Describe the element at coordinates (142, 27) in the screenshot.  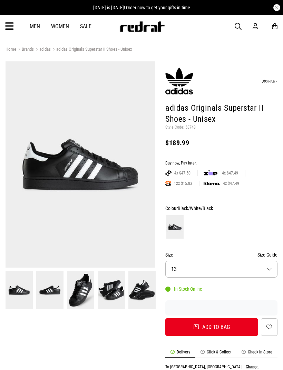
I see `img: Redrat logo` at that location.